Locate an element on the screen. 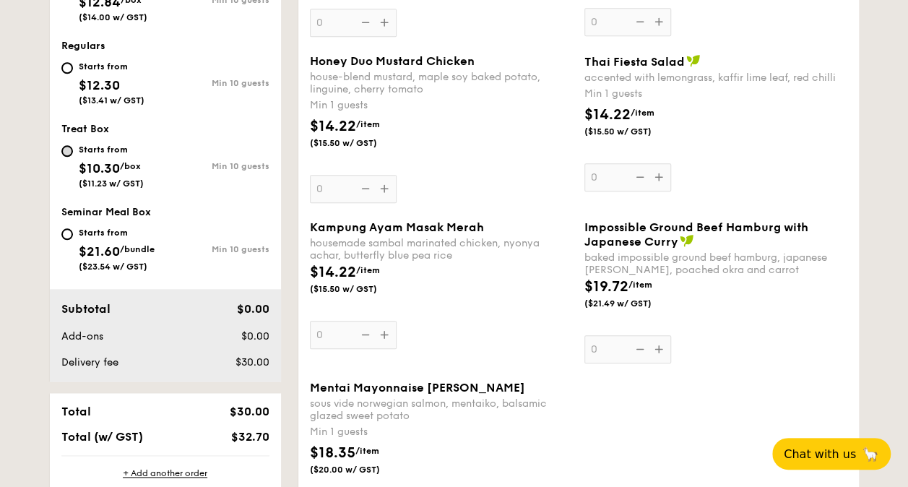 The image size is (908, 487). input: Starts from$21.60/bundle($23.54 w/ GST)Min 10 guests is located at coordinates (67, 234).